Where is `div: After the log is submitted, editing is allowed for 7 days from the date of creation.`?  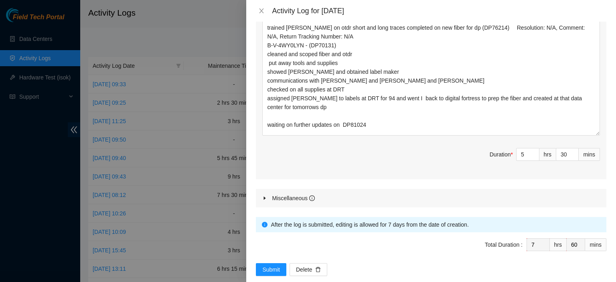 div: After the log is submitted, editing is allowed for 7 days from the date of creation. is located at coordinates (436, 225).